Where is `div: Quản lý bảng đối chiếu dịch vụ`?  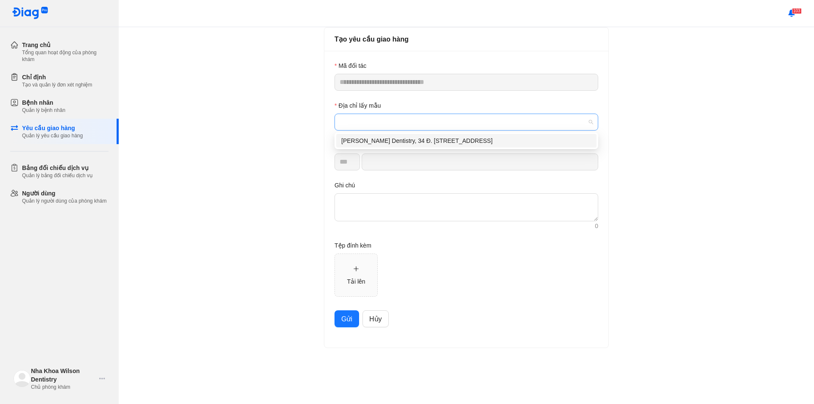 div: Quản lý bảng đối chiếu dịch vụ is located at coordinates (57, 175).